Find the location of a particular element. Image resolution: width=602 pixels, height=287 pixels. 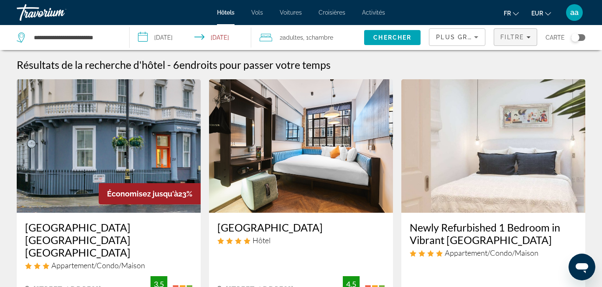

h1: Résultats de la recherche d'hôtel is located at coordinates (91, 65).